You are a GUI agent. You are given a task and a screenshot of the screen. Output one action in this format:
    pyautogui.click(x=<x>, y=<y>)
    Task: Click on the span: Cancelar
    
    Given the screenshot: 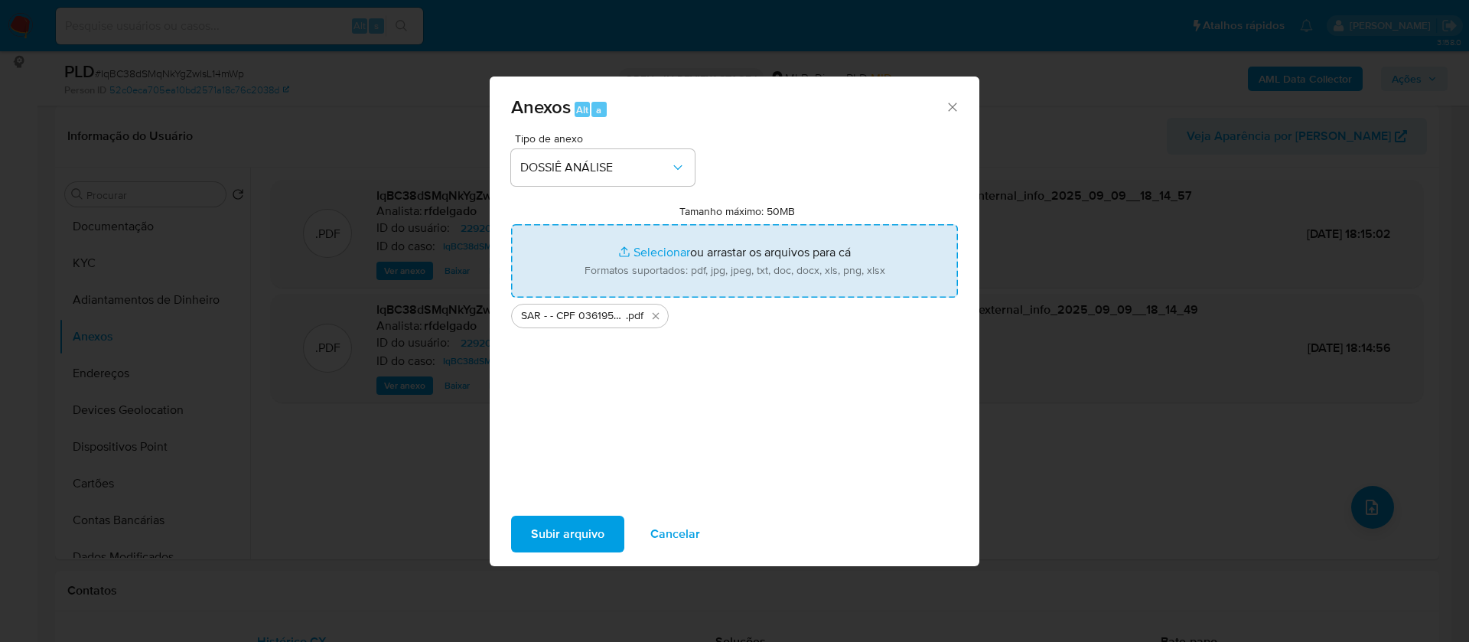 What is the action you would take?
    pyautogui.click(x=675, y=534)
    